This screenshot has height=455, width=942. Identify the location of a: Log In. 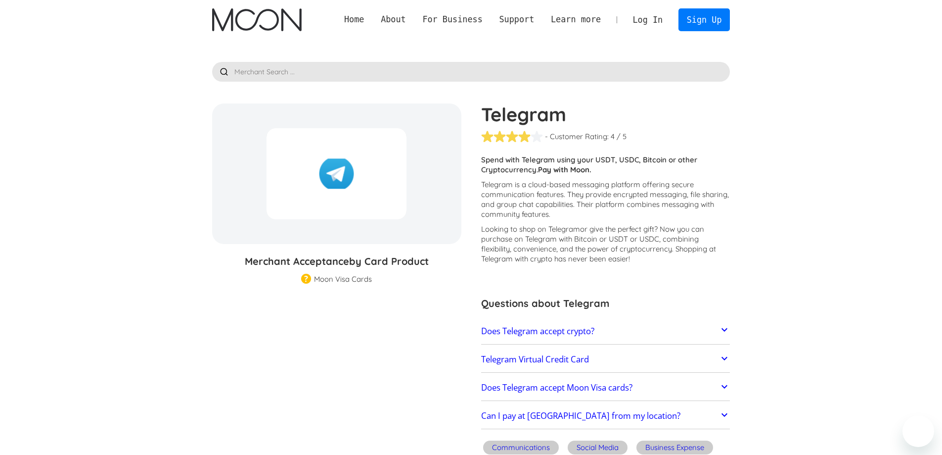
(648, 20).